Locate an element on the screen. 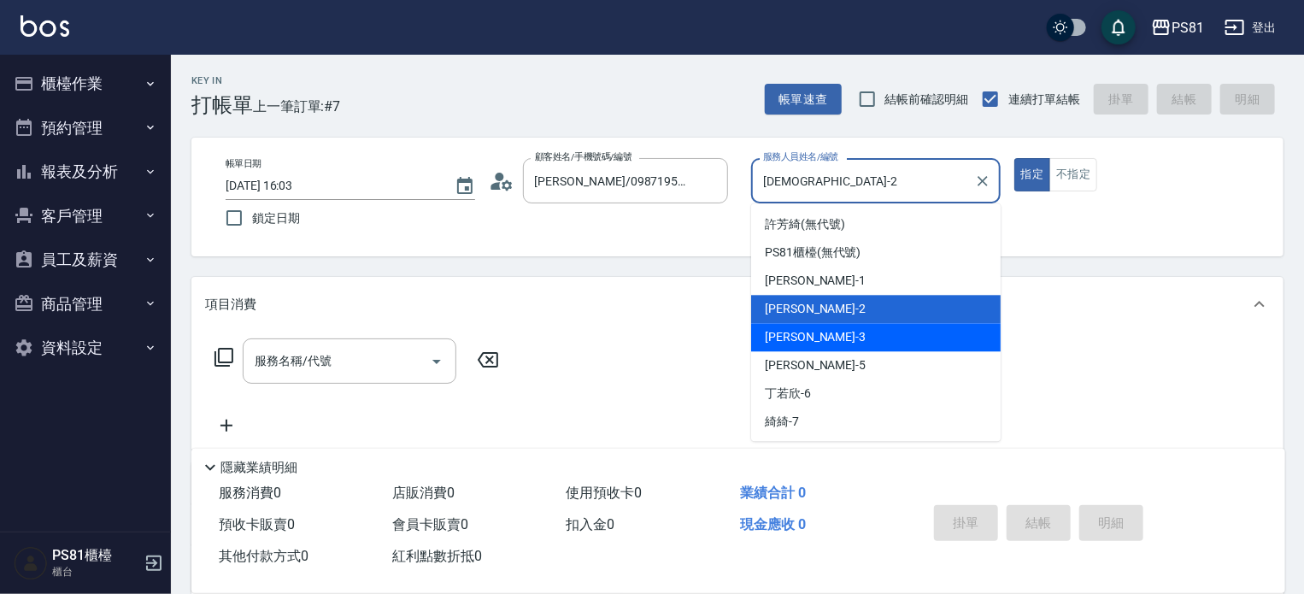 Image resolution: width=1304 pixels, height=594 pixels. input: YYYY/MM/DD hh:mm is located at coordinates (332, 185).